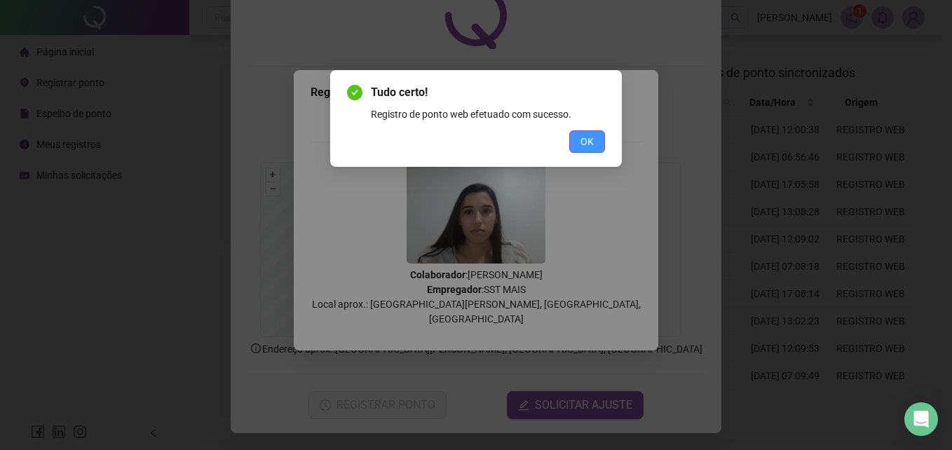 The height and width of the screenshot is (450, 952). Describe the element at coordinates (488, 93) in the screenshot. I see `span: Tudo certo!` at that location.